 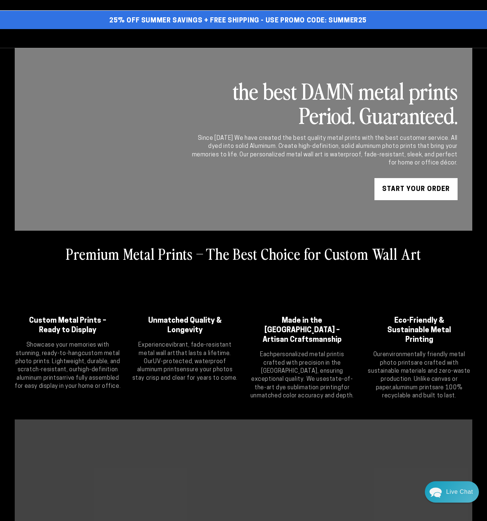 I want to click on strong: UV-protected, waterproof aluminum prints, so click(x=182, y=366).